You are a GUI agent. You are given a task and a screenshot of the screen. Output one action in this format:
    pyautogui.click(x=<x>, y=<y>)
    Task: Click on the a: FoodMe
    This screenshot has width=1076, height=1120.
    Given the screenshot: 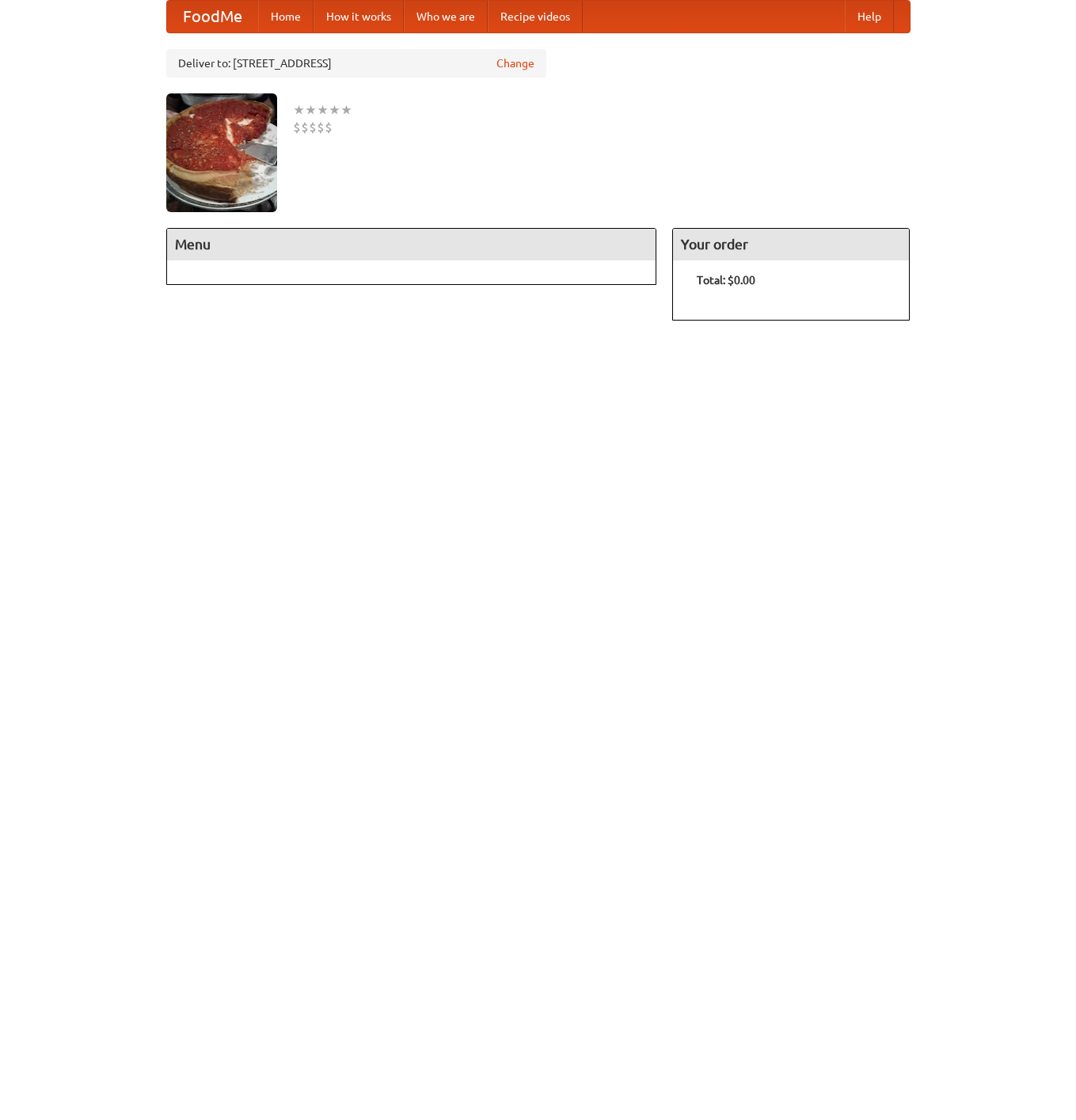 What is the action you would take?
    pyautogui.click(x=212, y=17)
    